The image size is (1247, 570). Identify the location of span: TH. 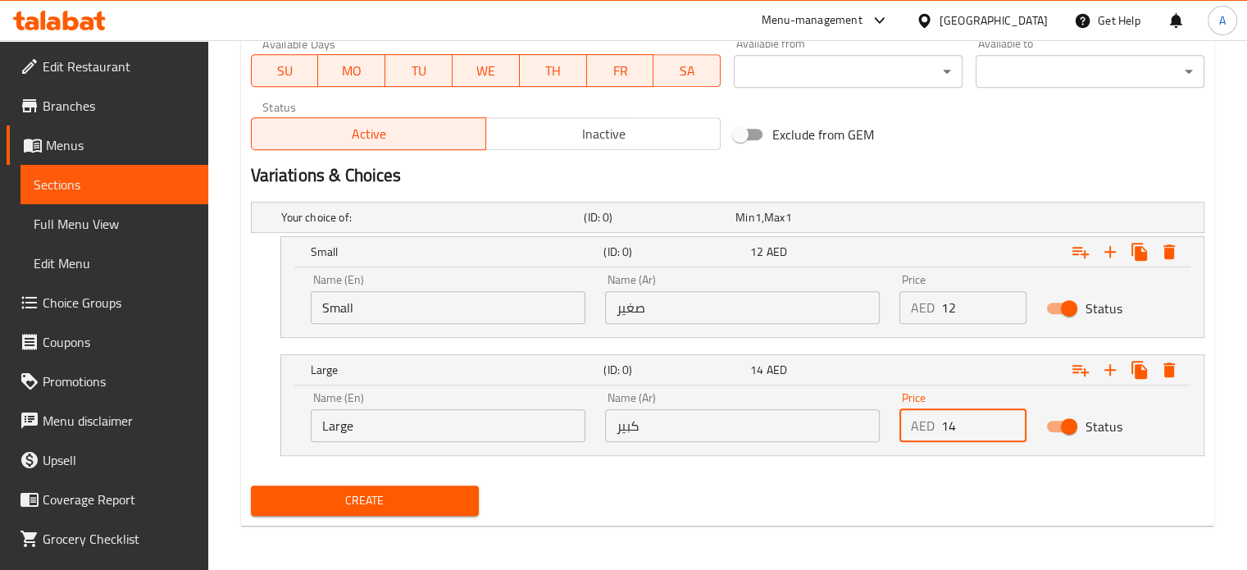
(553, 70).